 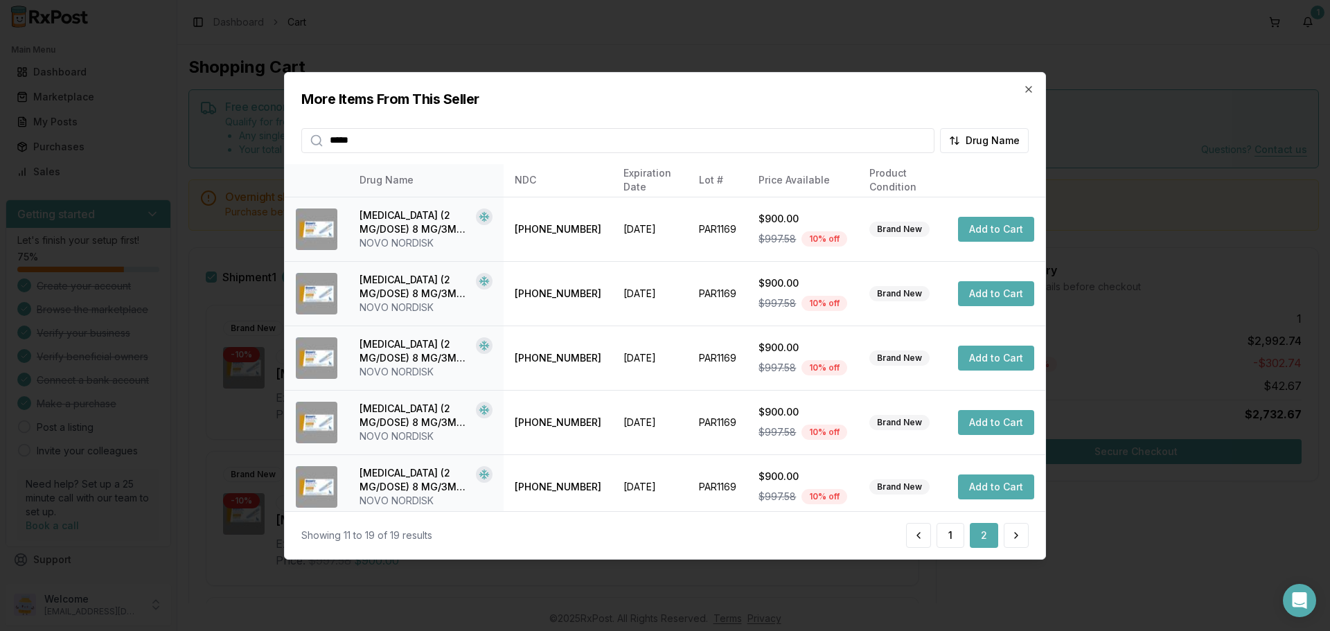 I want to click on span: Drug Name, so click(x=993, y=140).